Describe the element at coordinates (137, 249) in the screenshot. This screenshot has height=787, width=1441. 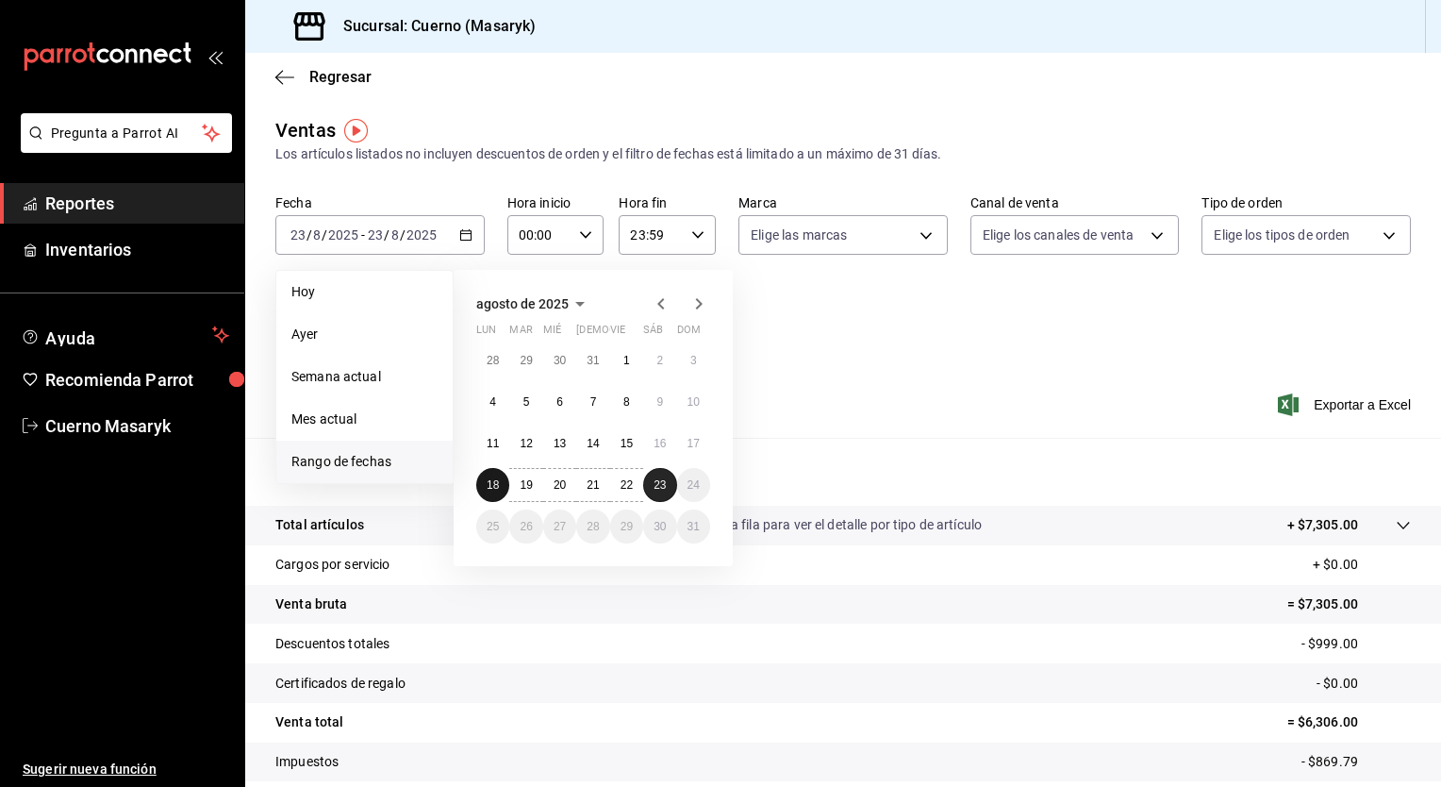
I see `span: Inventarios` at that location.